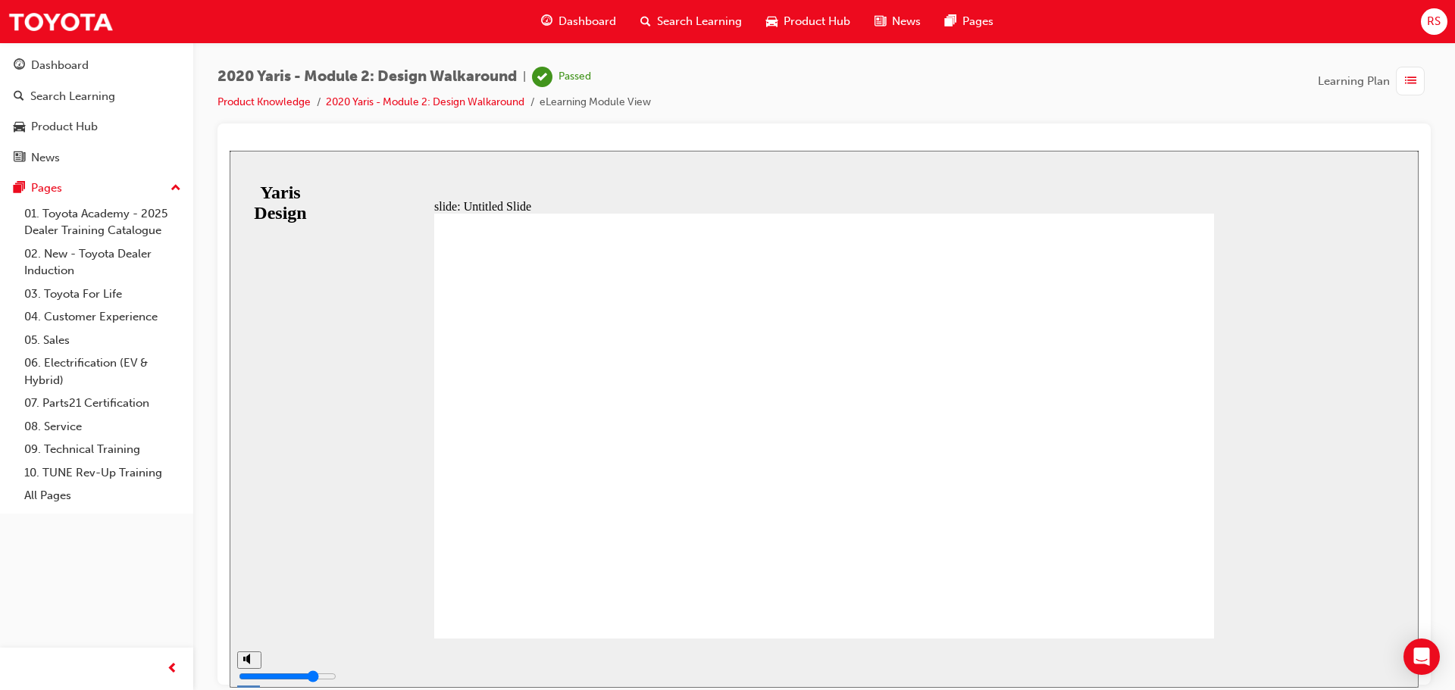 This screenshot has width=1455, height=690. Describe the element at coordinates (587, 21) in the screenshot. I see `span: Dashboard` at that location.